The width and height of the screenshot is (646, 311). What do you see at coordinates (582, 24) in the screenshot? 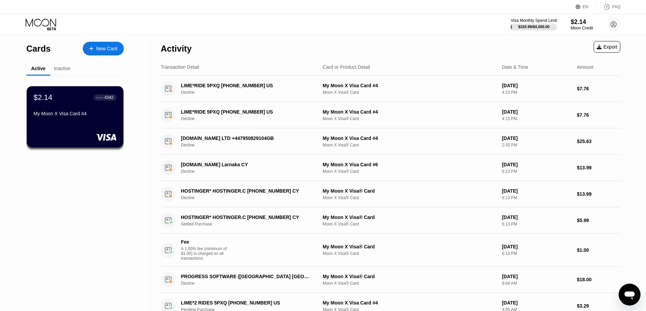
I see `div: $2.14Moon Credit` at bounding box center [582, 24].